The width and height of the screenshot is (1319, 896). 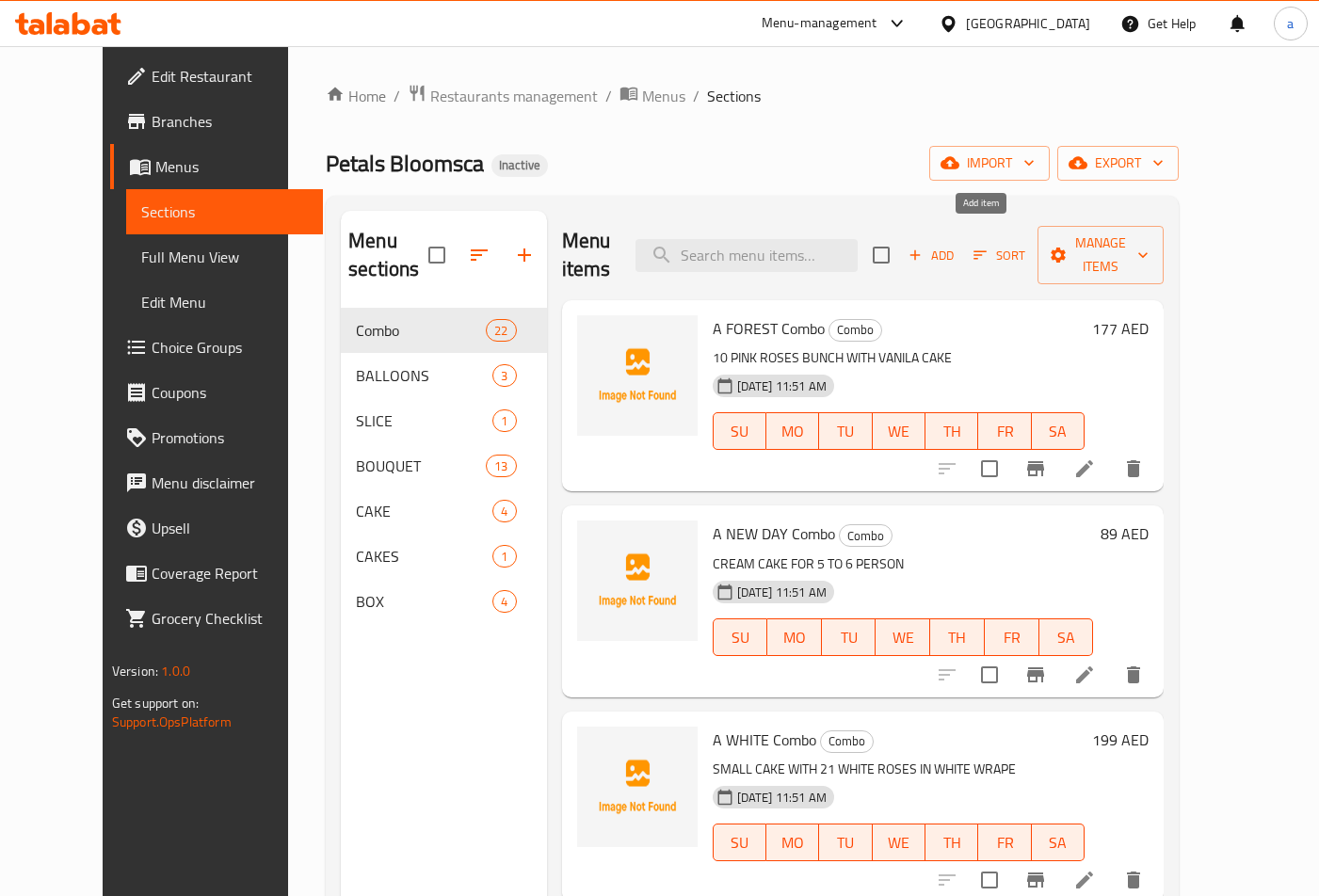 What do you see at coordinates (515, 96) in the screenshot?
I see `span: Restaurants management` at bounding box center [515, 96].